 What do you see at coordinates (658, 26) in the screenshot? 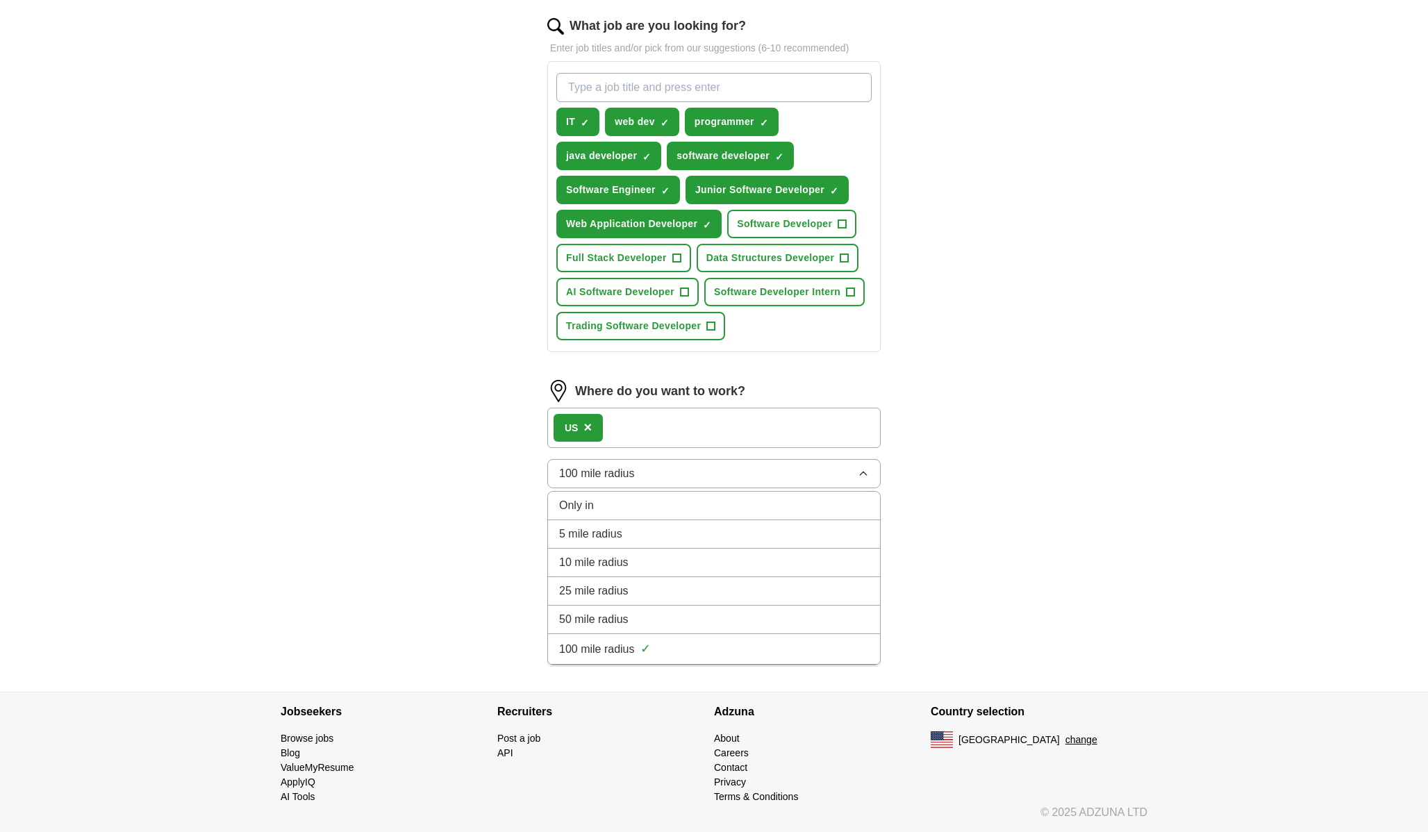
I see `label: What job are you looking for?` at bounding box center [658, 26].